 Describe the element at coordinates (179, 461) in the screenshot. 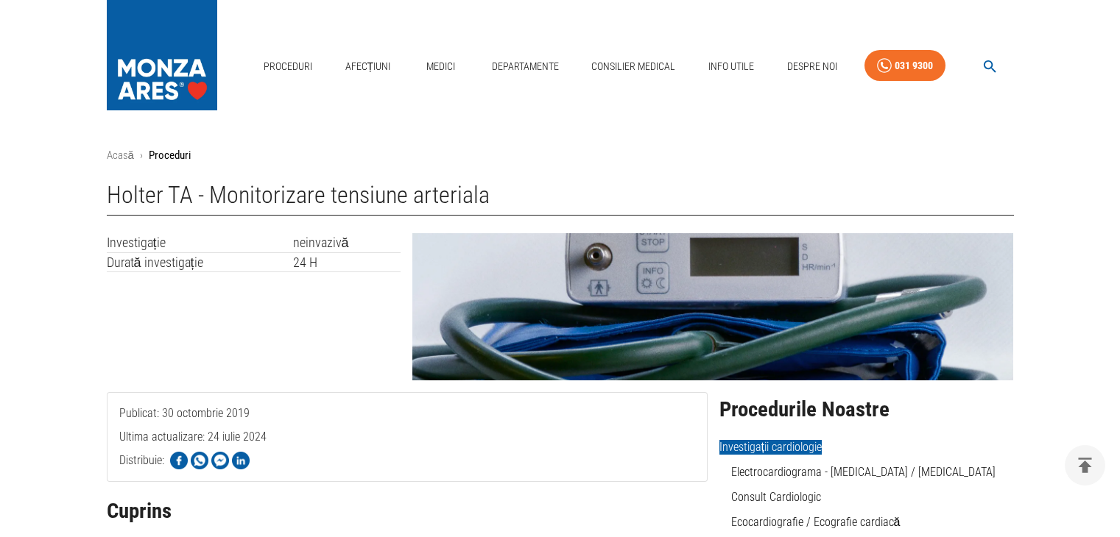

I see `img: Share on Facebook` at that location.